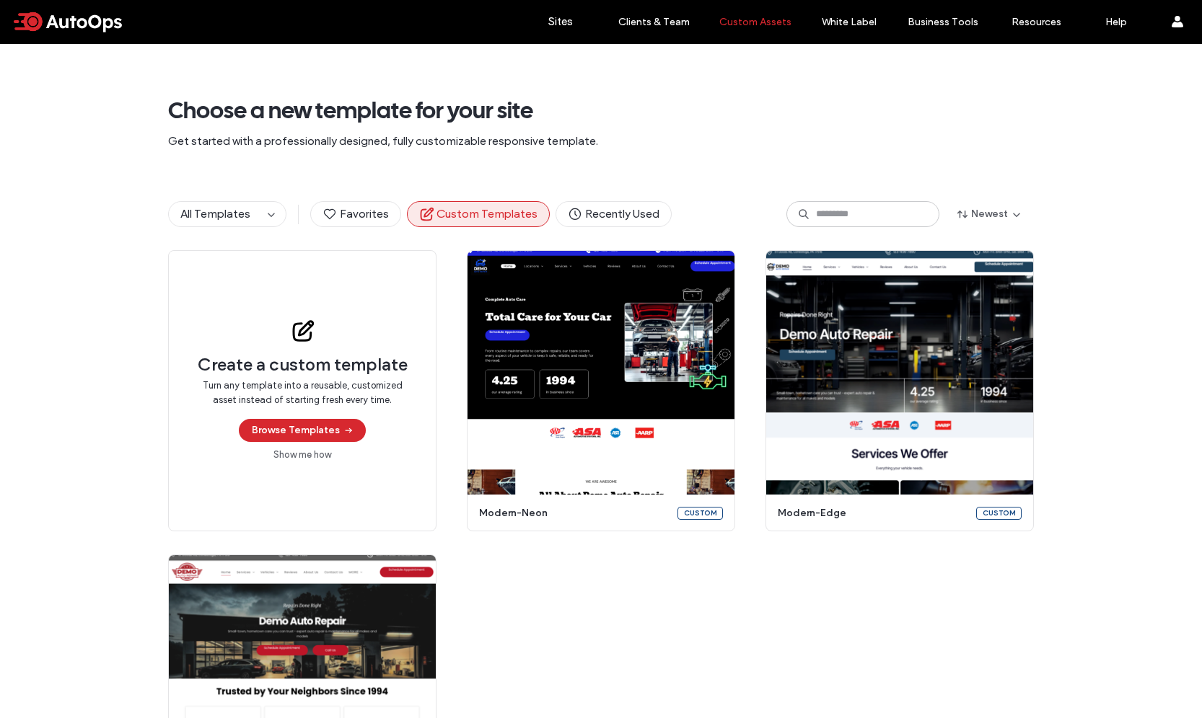 This screenshot has height=718, width=1202. I want to click on label: Custom Assets, so click(755, 22).